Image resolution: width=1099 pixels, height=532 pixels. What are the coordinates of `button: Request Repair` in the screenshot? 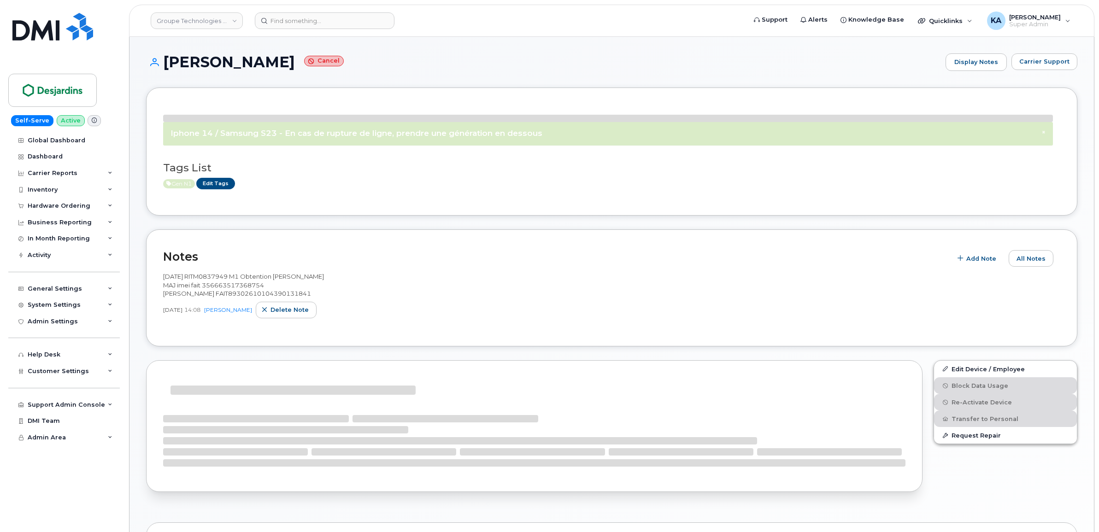 It's located at (1006, 436).